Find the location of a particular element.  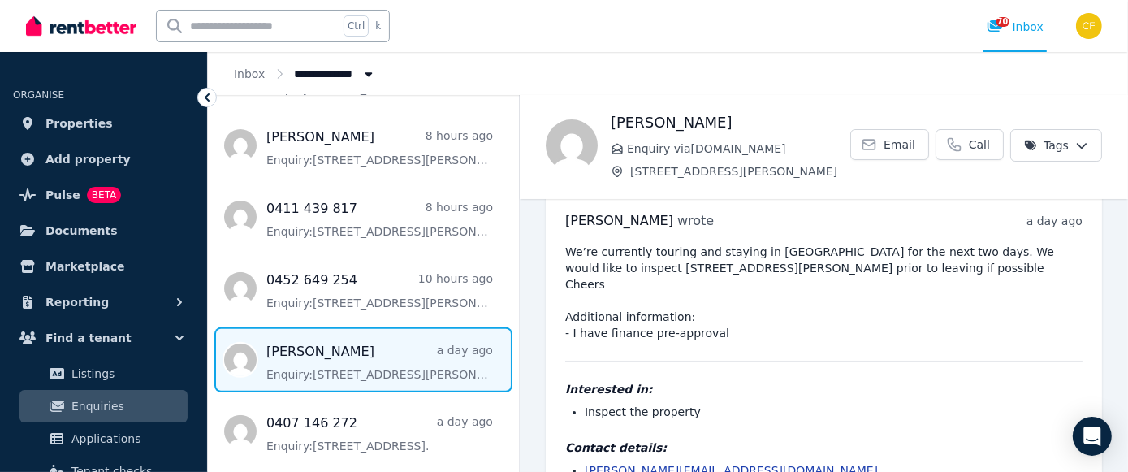

h4: Interested in: is located at coordinates (824, 389).